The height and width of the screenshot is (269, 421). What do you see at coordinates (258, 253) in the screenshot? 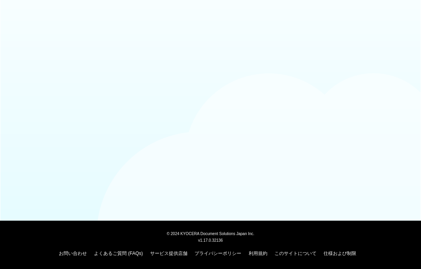
I see `a: 利用規約` at bounding box center [258, 253].